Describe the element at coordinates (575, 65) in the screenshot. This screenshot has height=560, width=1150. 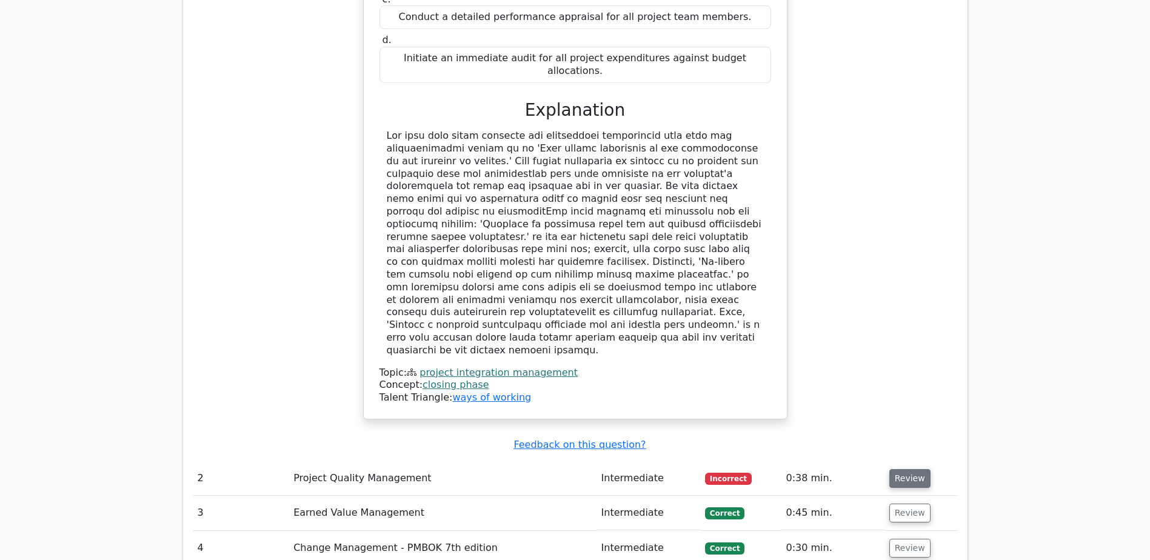
I see `div: Initiate an immediate audit for all project expenditures against budget allocations.` at that location.